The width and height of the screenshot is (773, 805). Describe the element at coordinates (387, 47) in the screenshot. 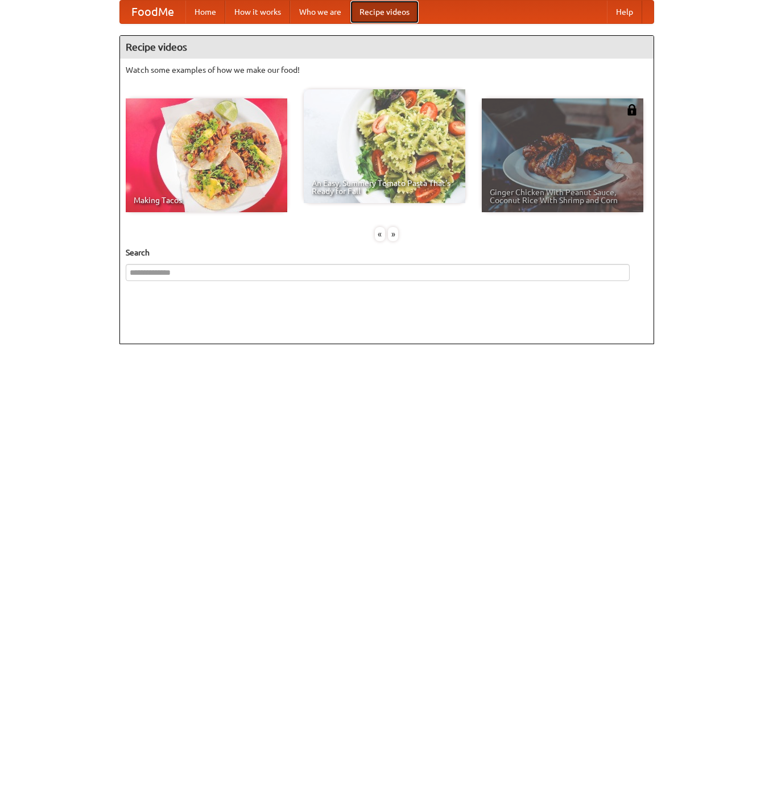

I see `h4: Recipe videos` at that location.